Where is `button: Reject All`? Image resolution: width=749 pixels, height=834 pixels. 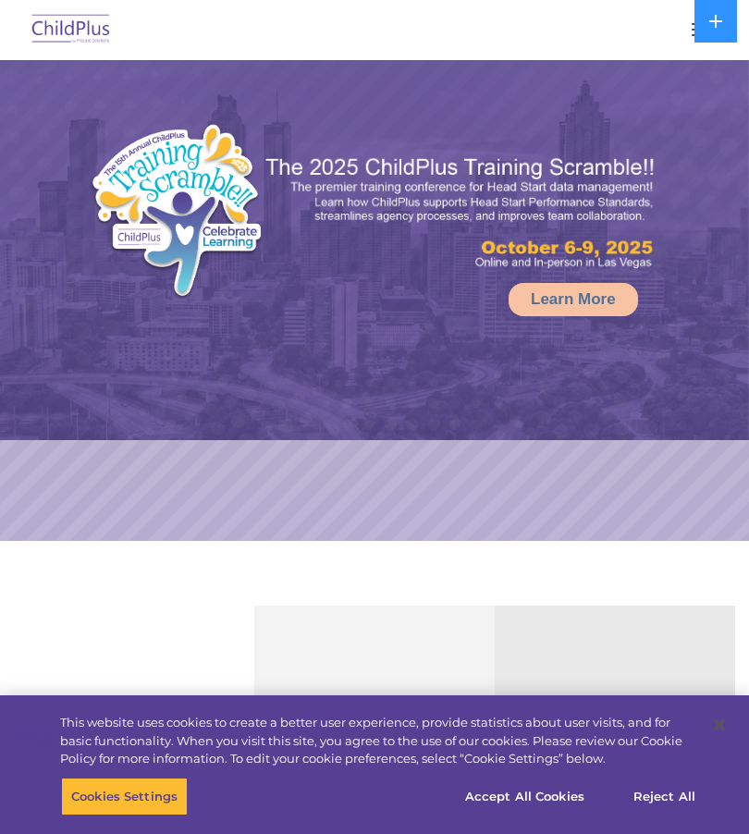 button: Reject All is located at coordinates (664, 796).